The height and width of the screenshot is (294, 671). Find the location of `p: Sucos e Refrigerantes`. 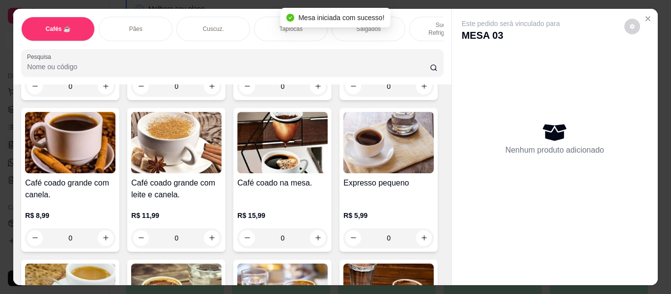

p: Sucos e Refrigerantes is located at coordinates (446, 29).